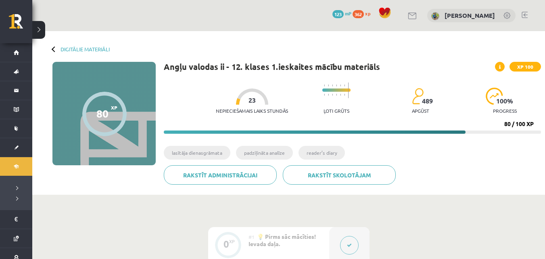 This screenshot has width=545, height=259. I want to click on span: mP, so click(348, 13).